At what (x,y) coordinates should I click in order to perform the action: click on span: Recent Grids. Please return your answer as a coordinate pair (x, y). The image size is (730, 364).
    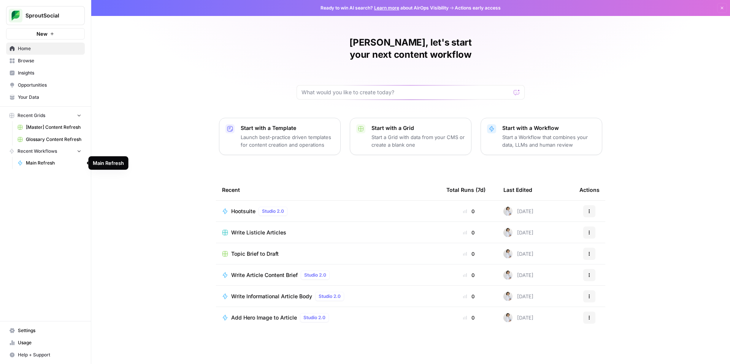
    Looking at the image, I should click on (31, 116).